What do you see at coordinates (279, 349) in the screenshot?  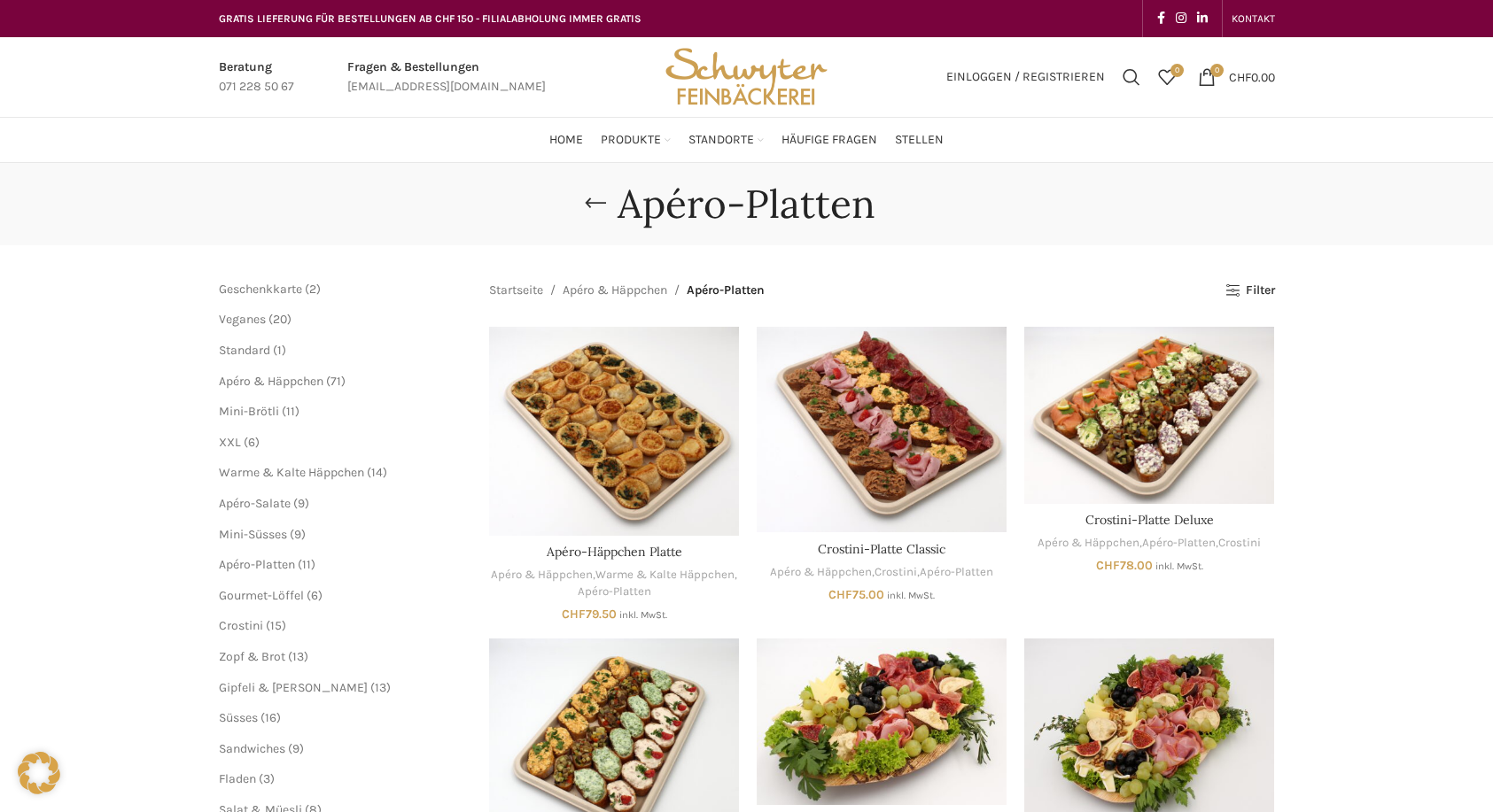 I see `span: 1` at bounding box center [279, 349].